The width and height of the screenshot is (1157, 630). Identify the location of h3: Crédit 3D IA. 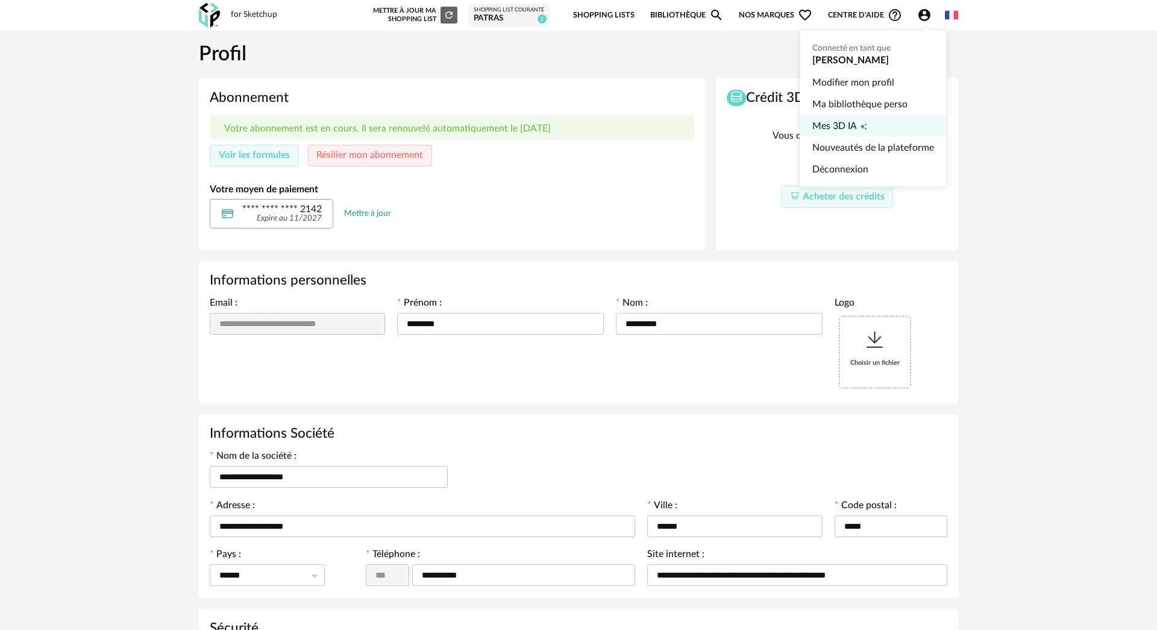
(837, 98).